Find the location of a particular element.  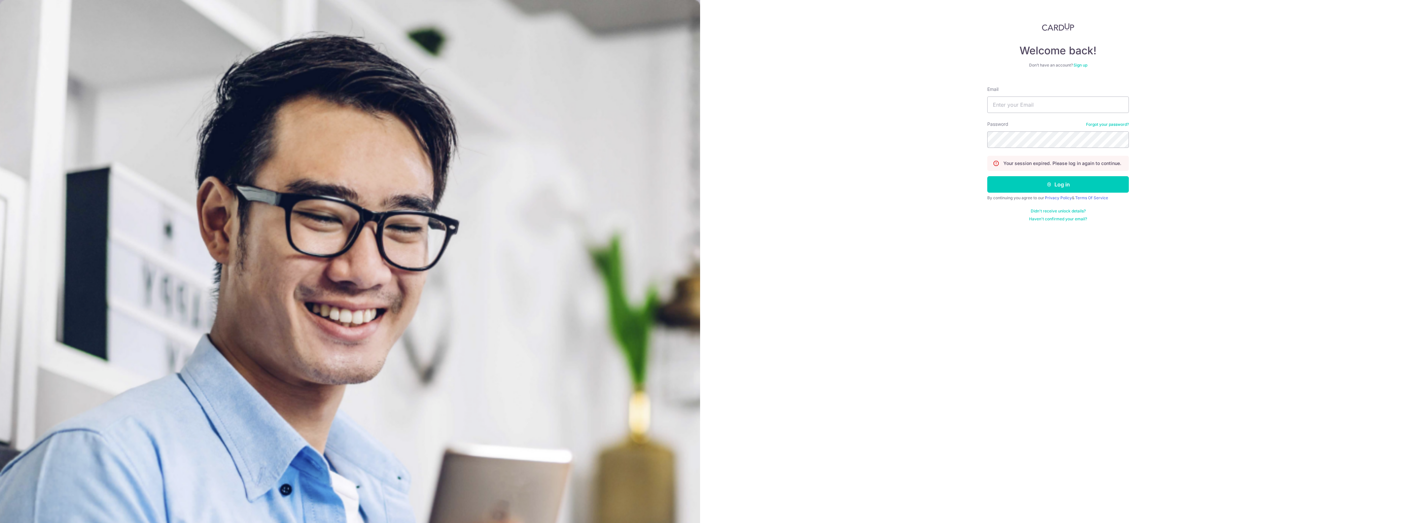

a: Terms Of Service is located at coordinates (1092, 198).